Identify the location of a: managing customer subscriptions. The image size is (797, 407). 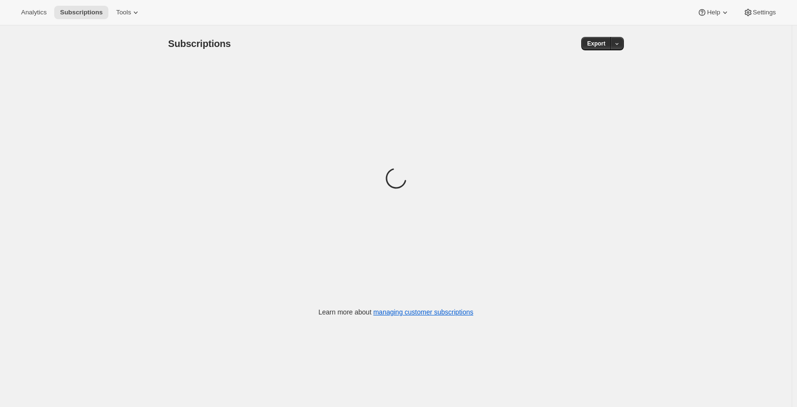
(423, 312).